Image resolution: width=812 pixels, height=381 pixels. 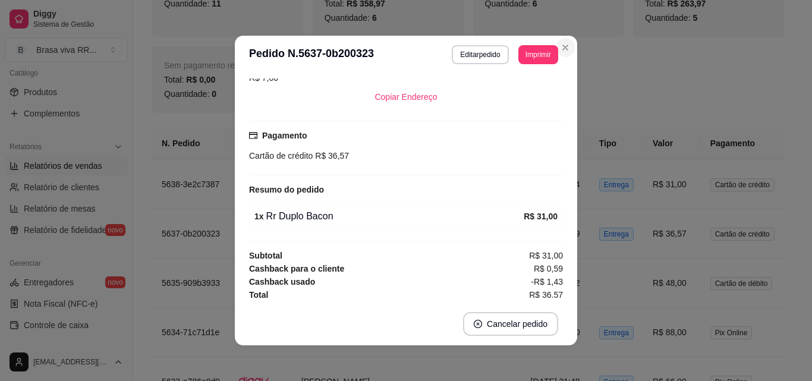 I want to click on button: Editarpedido, so click(x=480, y=55).